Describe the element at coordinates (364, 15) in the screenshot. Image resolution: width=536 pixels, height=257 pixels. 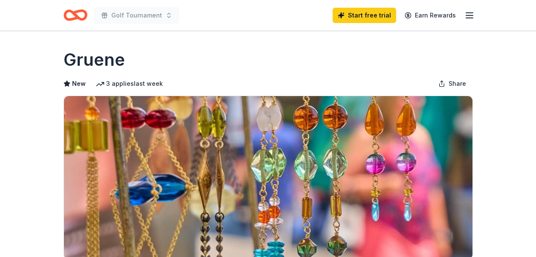
I see `a: Start free trial` at that location.